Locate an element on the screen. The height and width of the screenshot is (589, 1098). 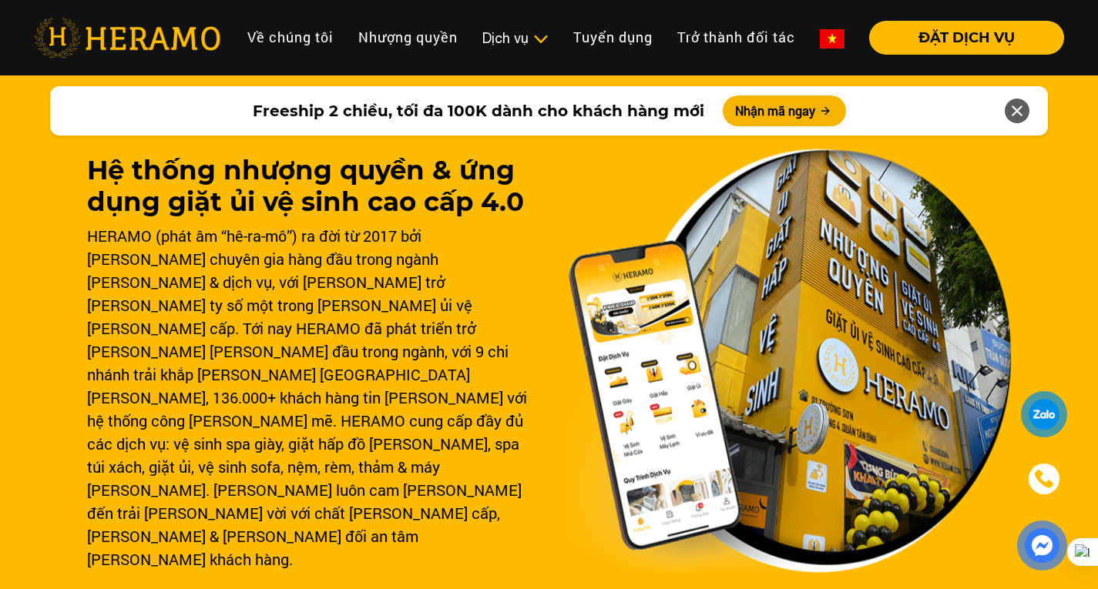
img: subToggleIcon is located at coordinates (540, 39).